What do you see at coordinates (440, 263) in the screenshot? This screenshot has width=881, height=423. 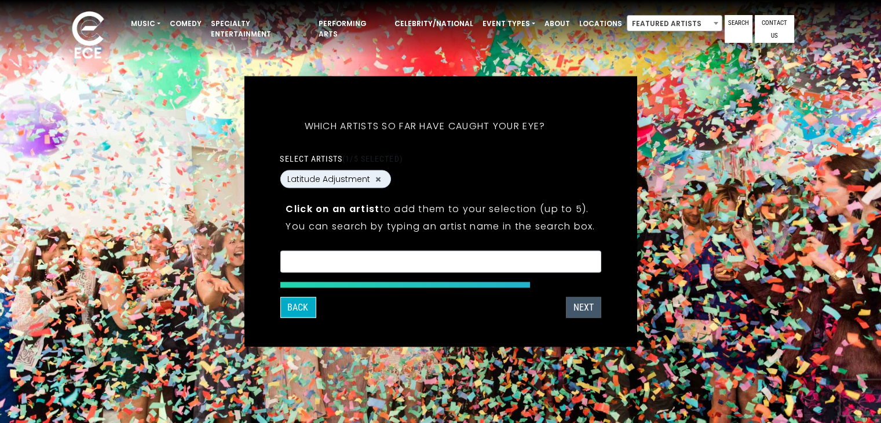 I see `textarea: Search` at bounding box center [440, 263].